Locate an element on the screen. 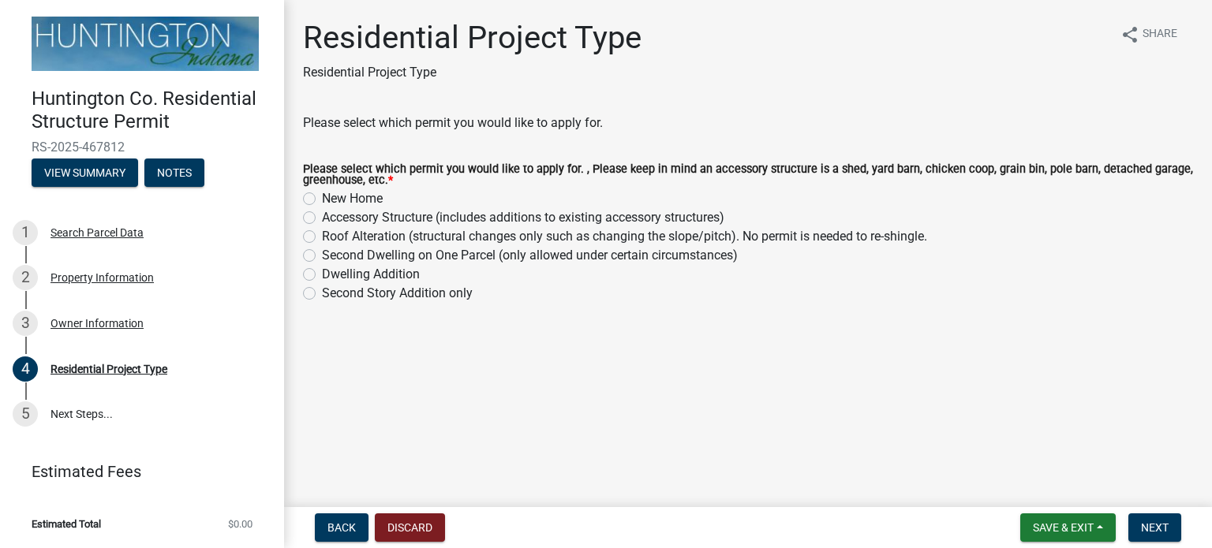 Image resolution: width=1212 pixels, height=548 pixels. span: RS-2025-467812 is located at coordinates (142, 147).